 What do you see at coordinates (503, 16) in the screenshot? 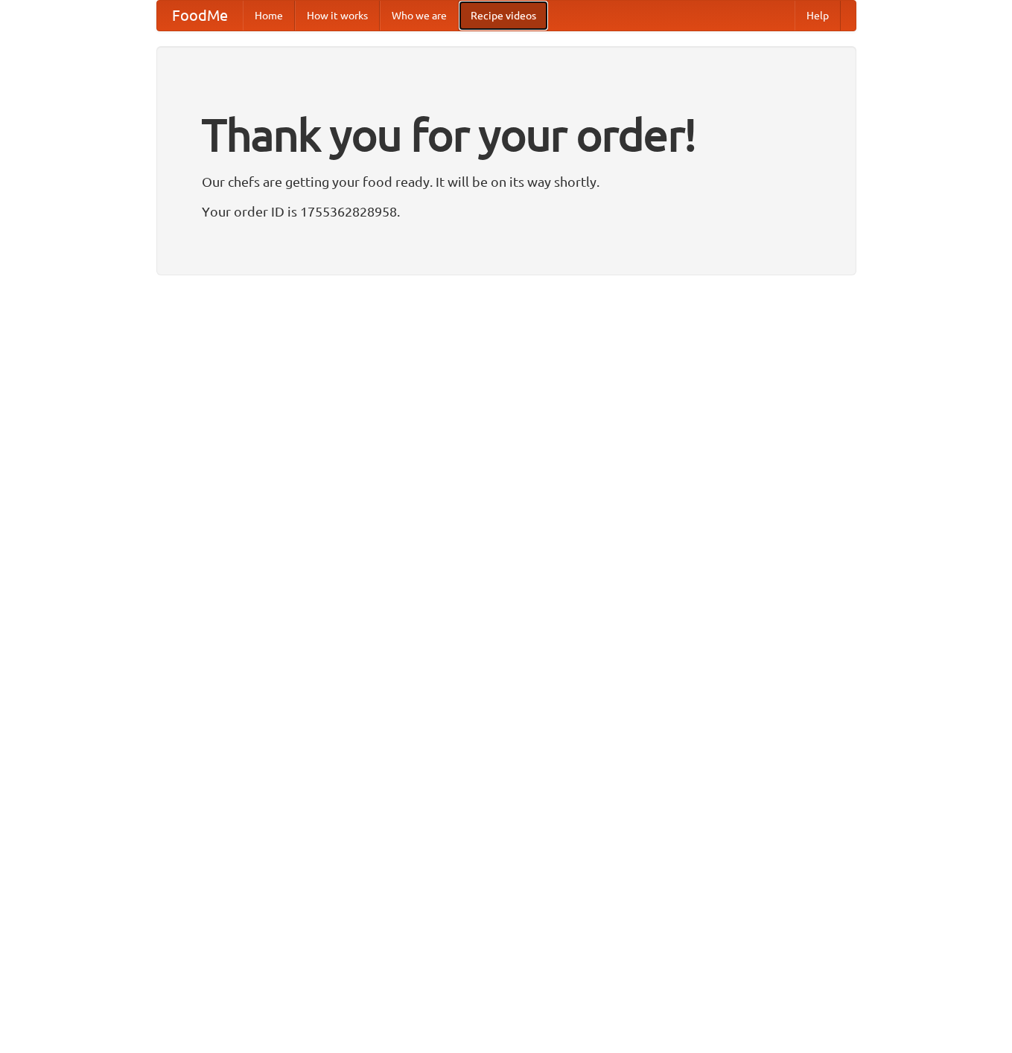
I see `a: Recipe videos` at bounding box center [503, 16].